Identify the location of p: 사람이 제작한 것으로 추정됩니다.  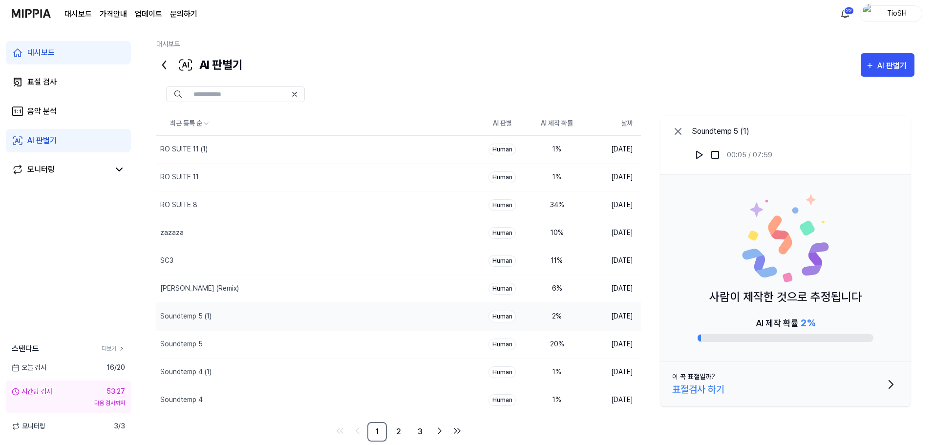
(785, 297).